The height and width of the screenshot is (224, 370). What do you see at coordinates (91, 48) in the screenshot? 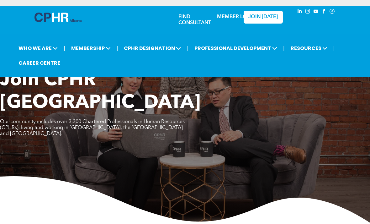
I see `span: MEMBERSHIP` at bounding box center [91, 48].